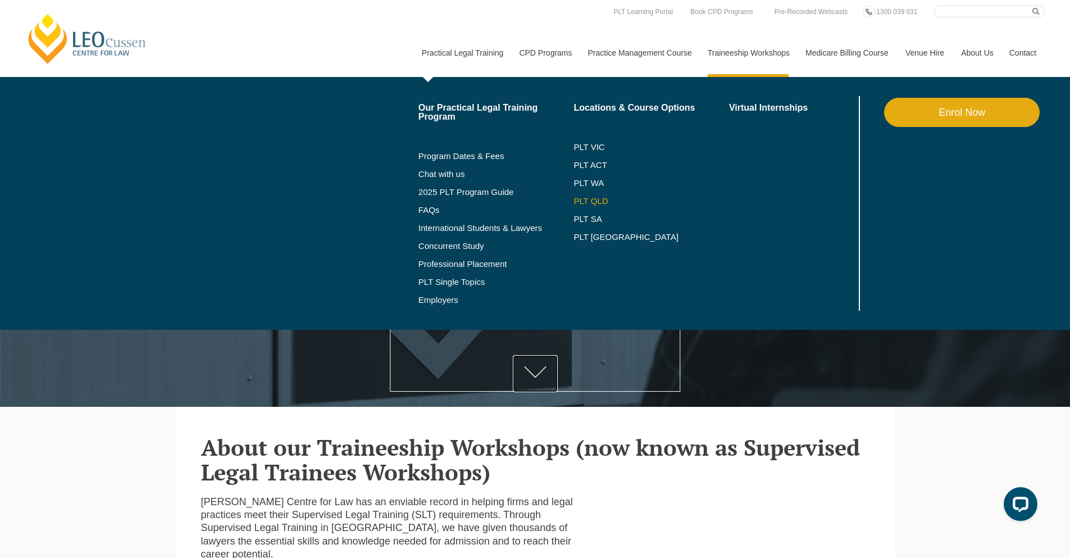 Image resolution: width=1070 pixels, height=558 pixels. Describe the element at coordinates (651, 201) in the screenshot. I see `a: PLT QLD` at that location.